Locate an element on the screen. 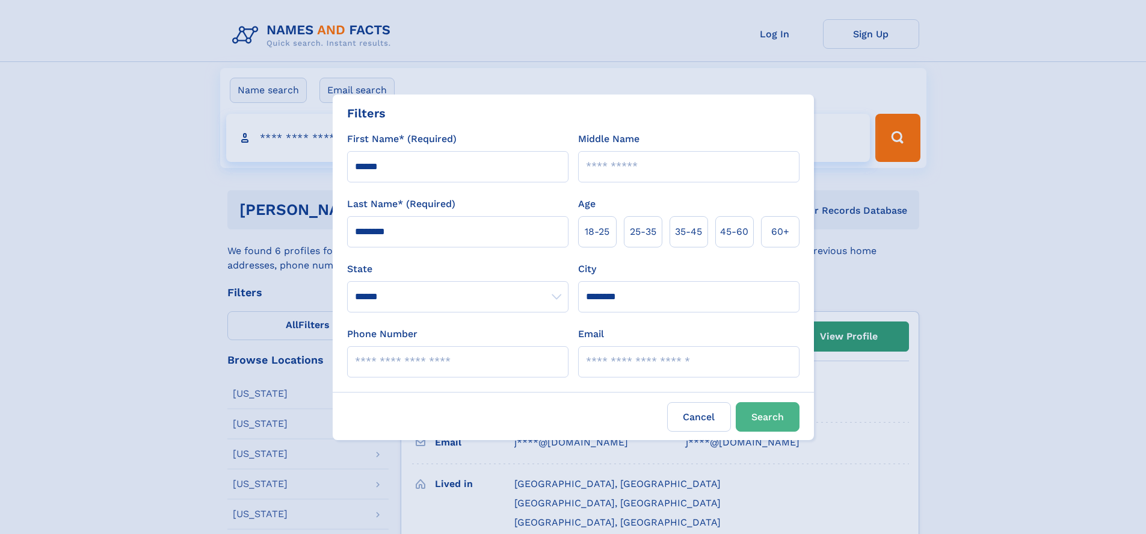  div: Filters is located at coordinates (366, 113).